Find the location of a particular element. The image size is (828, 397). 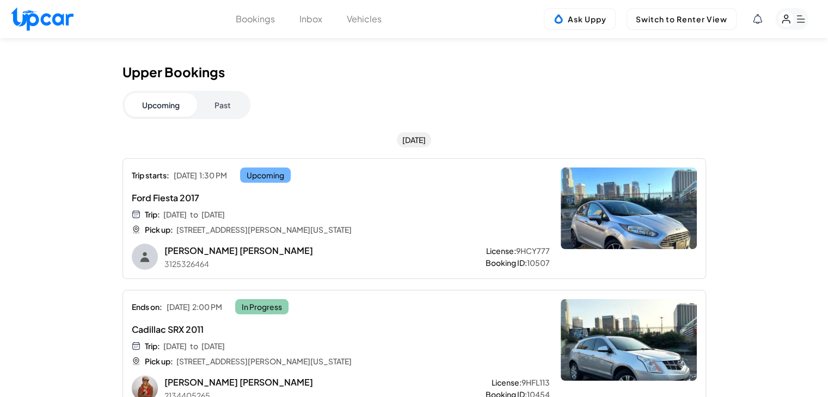

span: Trip starts: is located at coordinates (150, 175).